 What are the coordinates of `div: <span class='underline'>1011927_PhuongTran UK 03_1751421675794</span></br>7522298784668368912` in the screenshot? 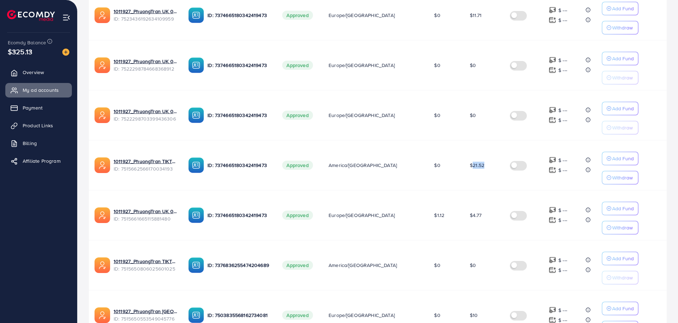 It's located at (145, 65).